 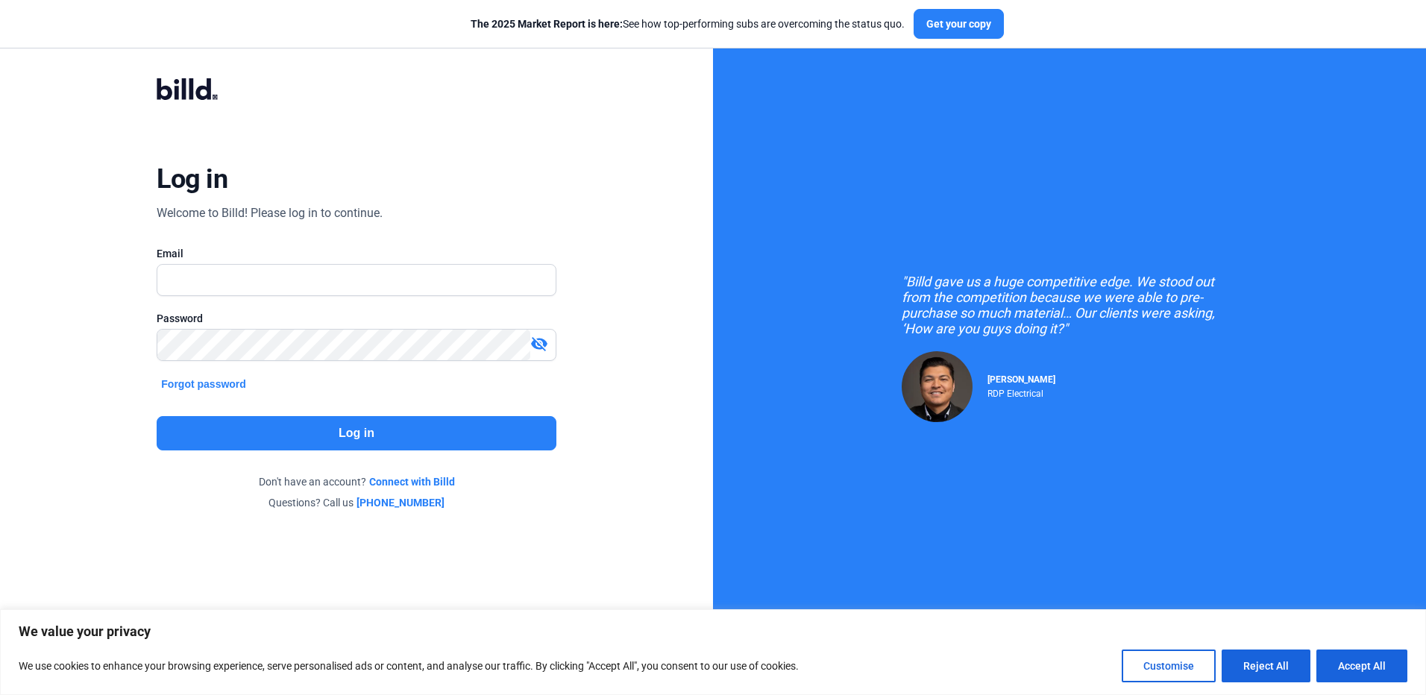 What do you see at coordinates (412, 482) in the screenshot?
I see `a: Connect with Billd` at bounding box center [412, 482].